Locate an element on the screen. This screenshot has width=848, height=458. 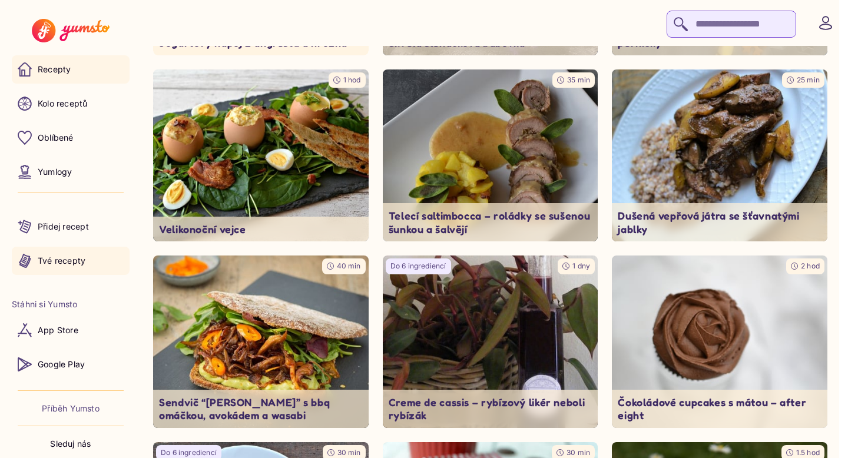
a: Přidej recept is located at coordinates (71, 227).